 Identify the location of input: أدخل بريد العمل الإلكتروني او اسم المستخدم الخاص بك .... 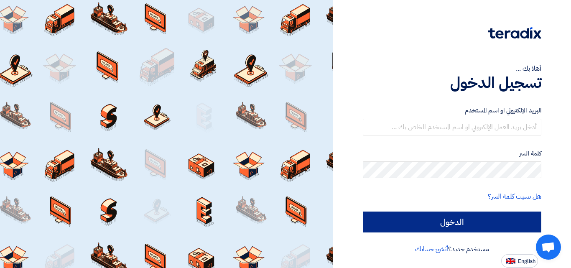
(451, 127).